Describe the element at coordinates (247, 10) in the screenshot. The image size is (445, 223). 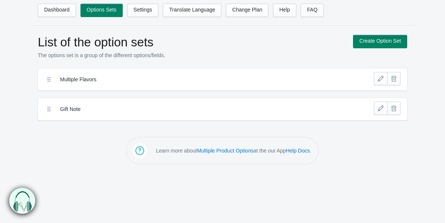
I see `a: Change Plan` at that location.